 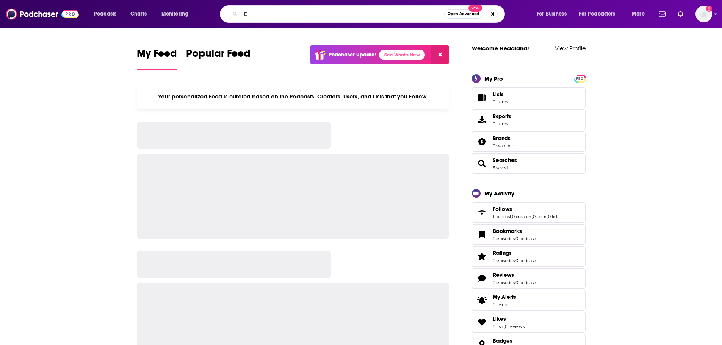 What do you see at coordinates (522, 217) in the screenshot?
I see `a: 0 creators` at bounding box center [522, 217].